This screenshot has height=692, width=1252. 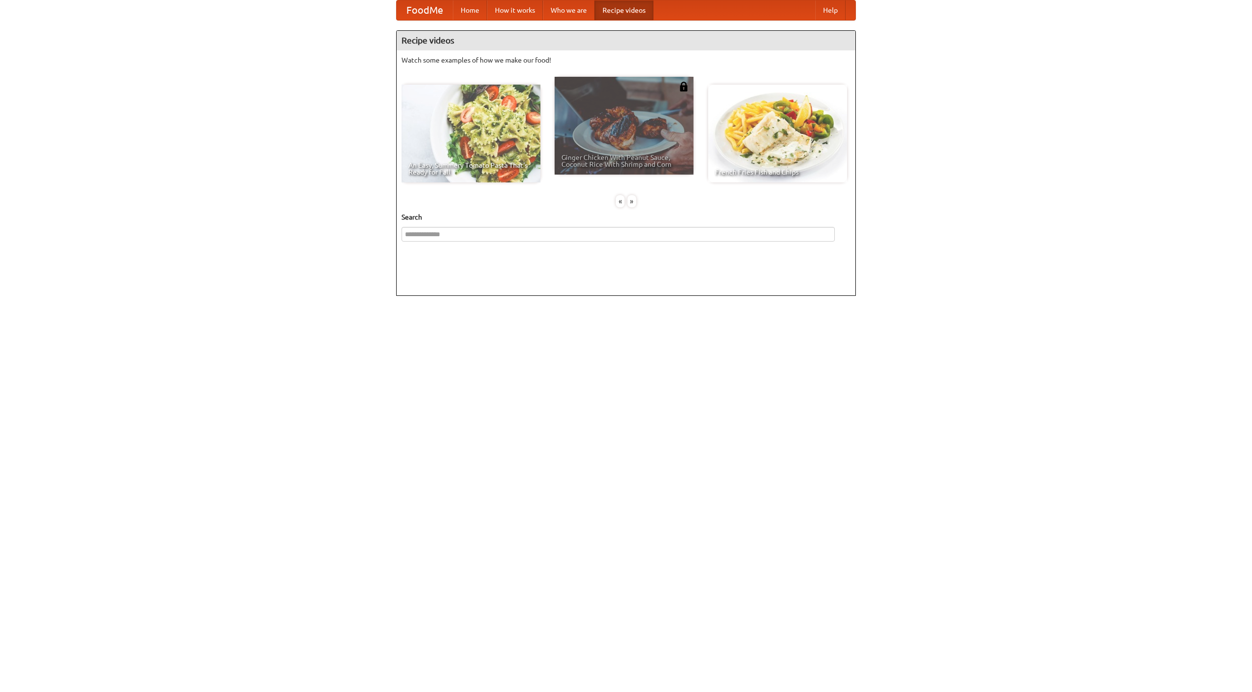 I want to click on a: Recipe videos, so click(x=624, y=10).